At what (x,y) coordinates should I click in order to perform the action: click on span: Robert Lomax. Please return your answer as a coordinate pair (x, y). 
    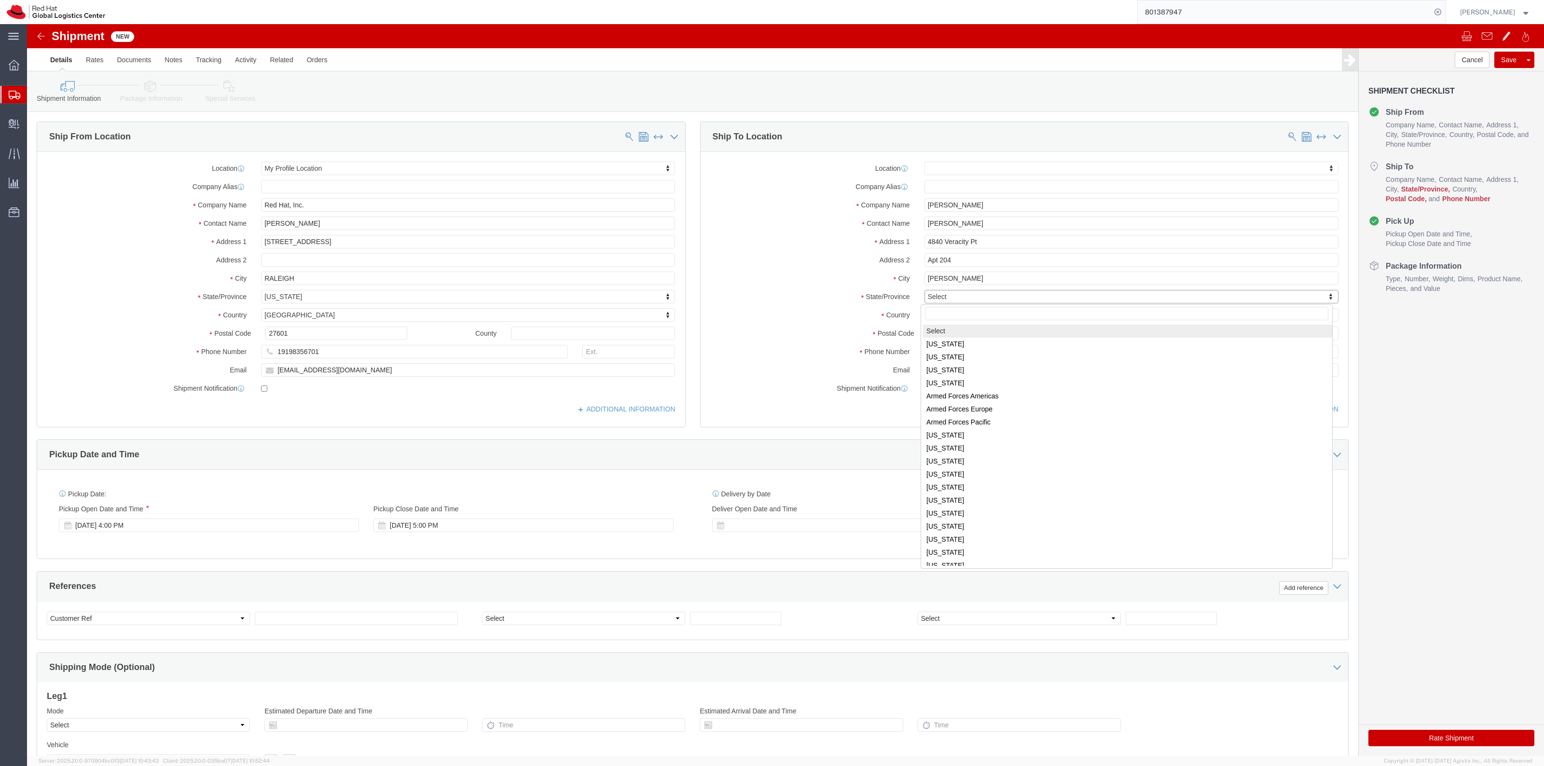
    Looking at the image, I should click on (1488, 12).